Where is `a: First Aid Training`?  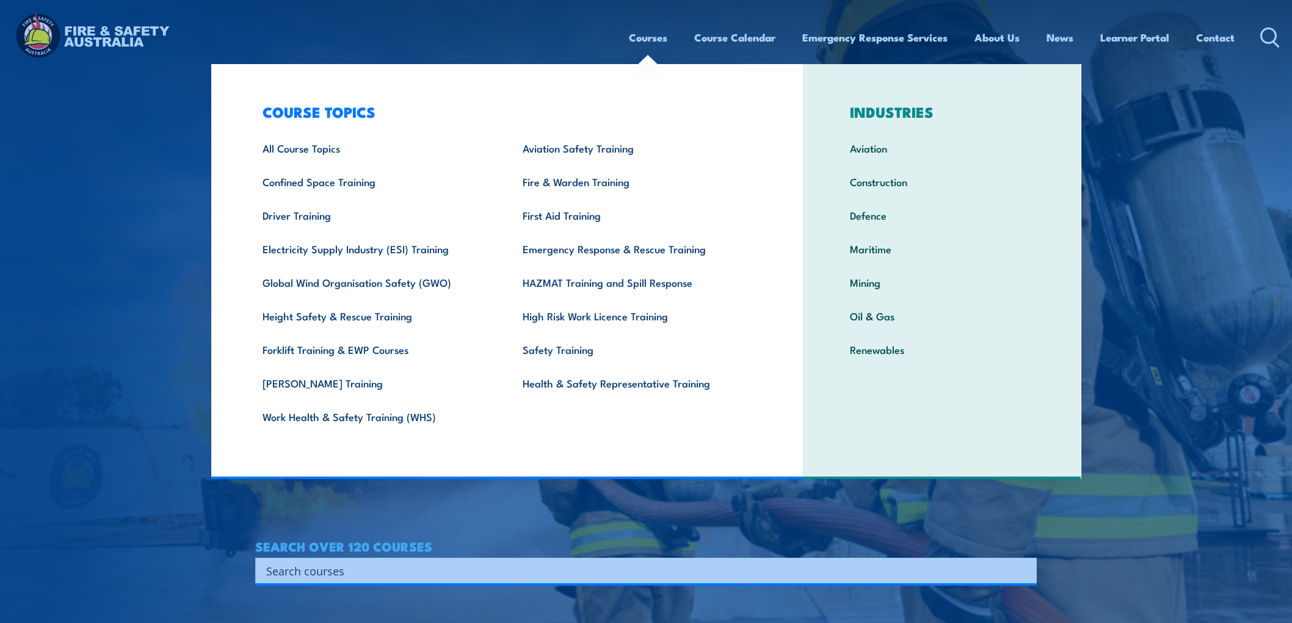 a: First Aid Training is located at coordinates (634, 215).